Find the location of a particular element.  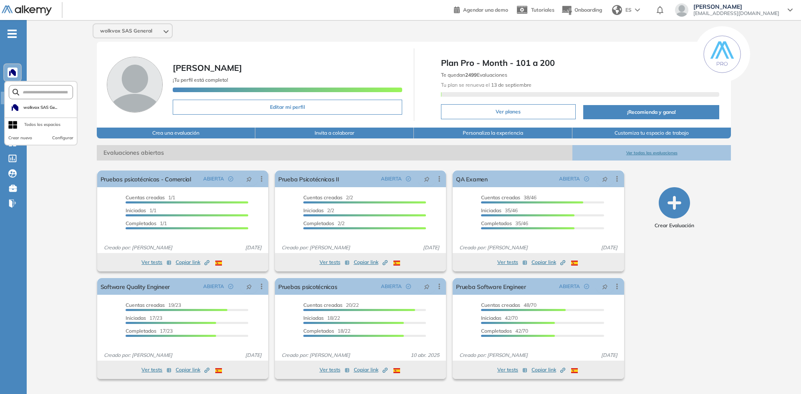

a: Software Quality Engineer is located at coordinates (135, 287).